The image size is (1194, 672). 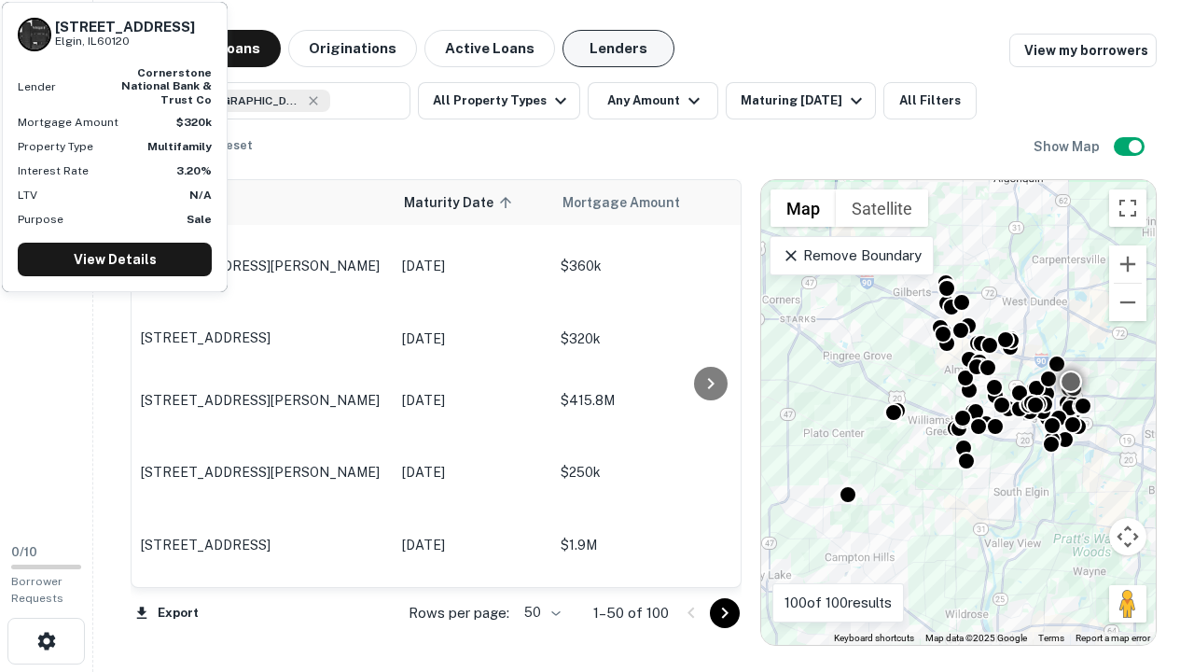 What do you see at coordinates (958, 412) in the screenshot?
I see `div: 0 0` at bounding box center [958, 412].